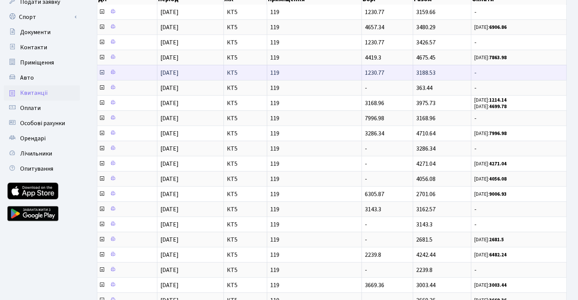  What do you see at coordinates (43, 123) in the screenshot?
I see `span: Особові рахунки` at bounding box center [43, 123].